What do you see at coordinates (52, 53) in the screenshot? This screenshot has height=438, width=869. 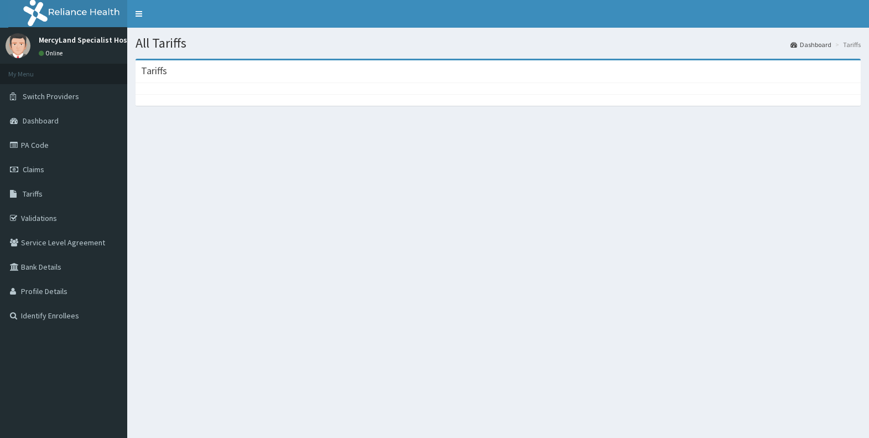 I see `a: Online` at bounding box center [52, 53].